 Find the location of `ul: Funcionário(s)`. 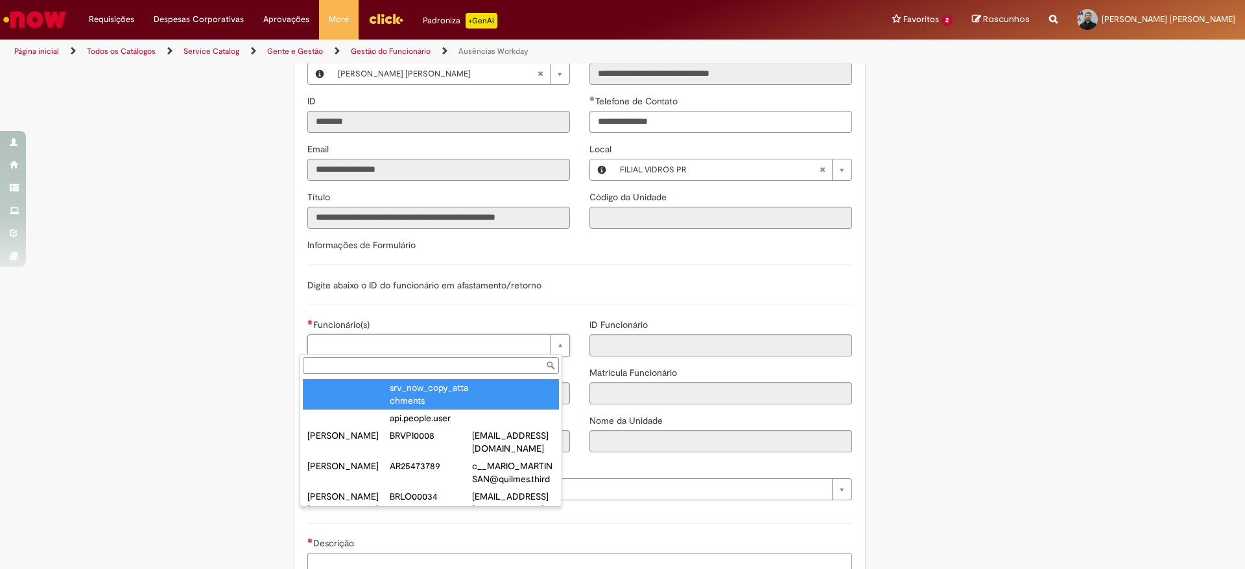

ul: Funcionário(s) is located at coordinates (430, 441).